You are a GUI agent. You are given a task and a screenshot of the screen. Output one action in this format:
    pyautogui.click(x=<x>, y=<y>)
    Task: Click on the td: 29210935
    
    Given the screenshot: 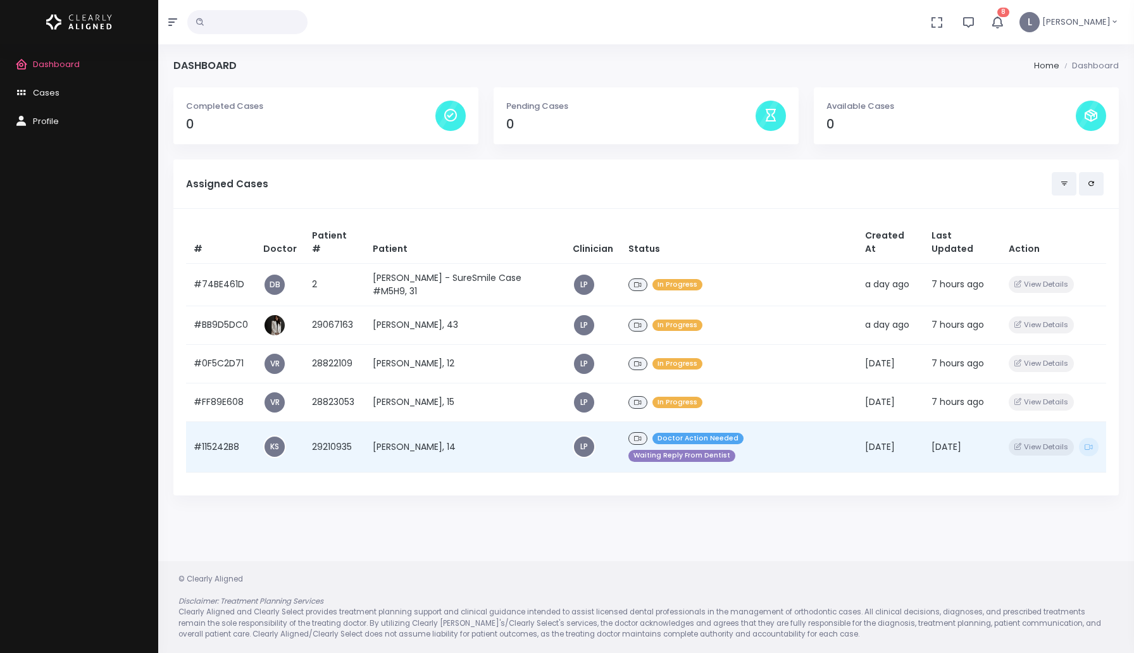 What is the action you would take?
    pyautogui.click(x=335, y=447)
    